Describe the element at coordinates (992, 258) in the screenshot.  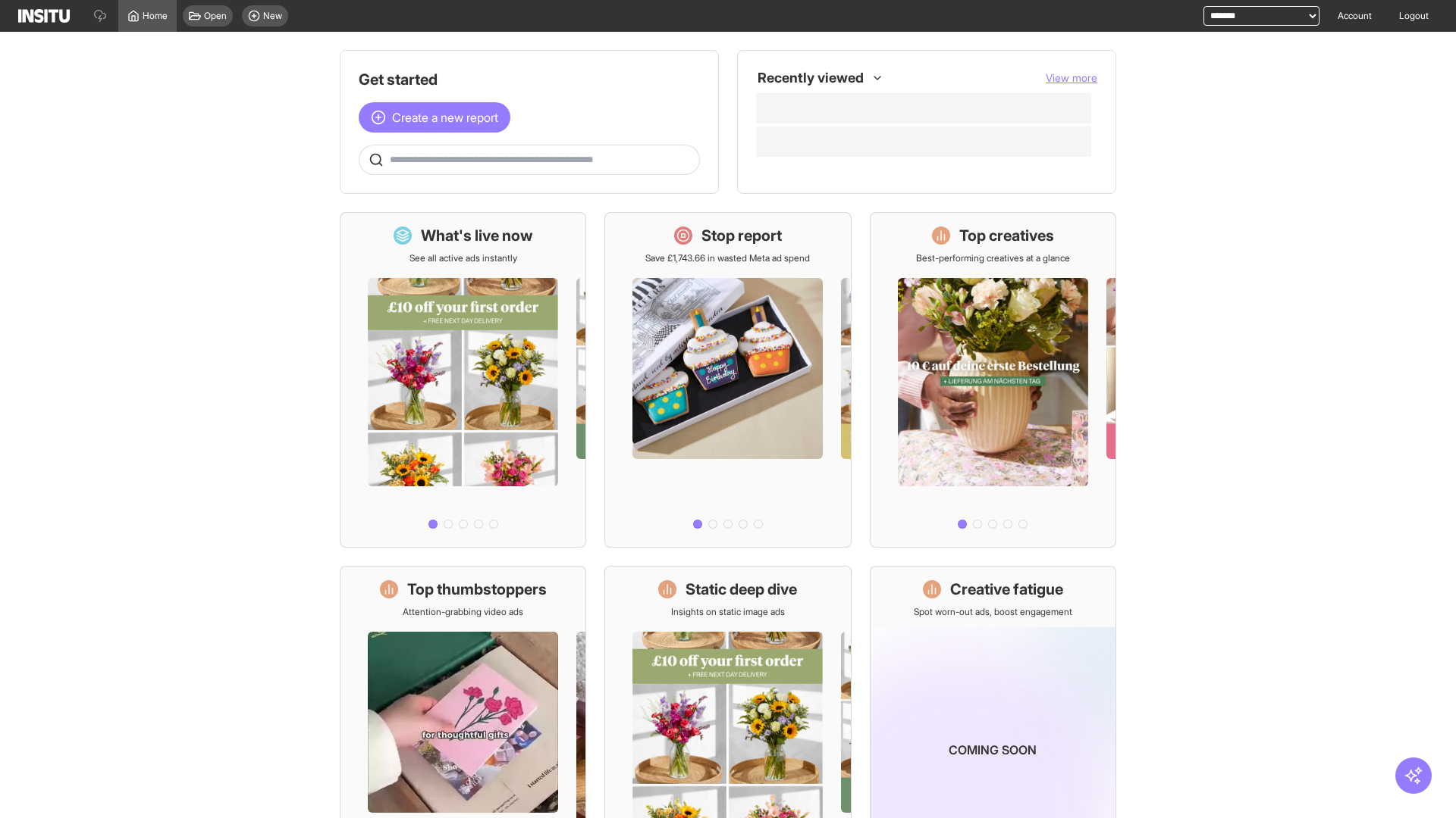
I see `p: Best-performing creatives at a glance` at that location.